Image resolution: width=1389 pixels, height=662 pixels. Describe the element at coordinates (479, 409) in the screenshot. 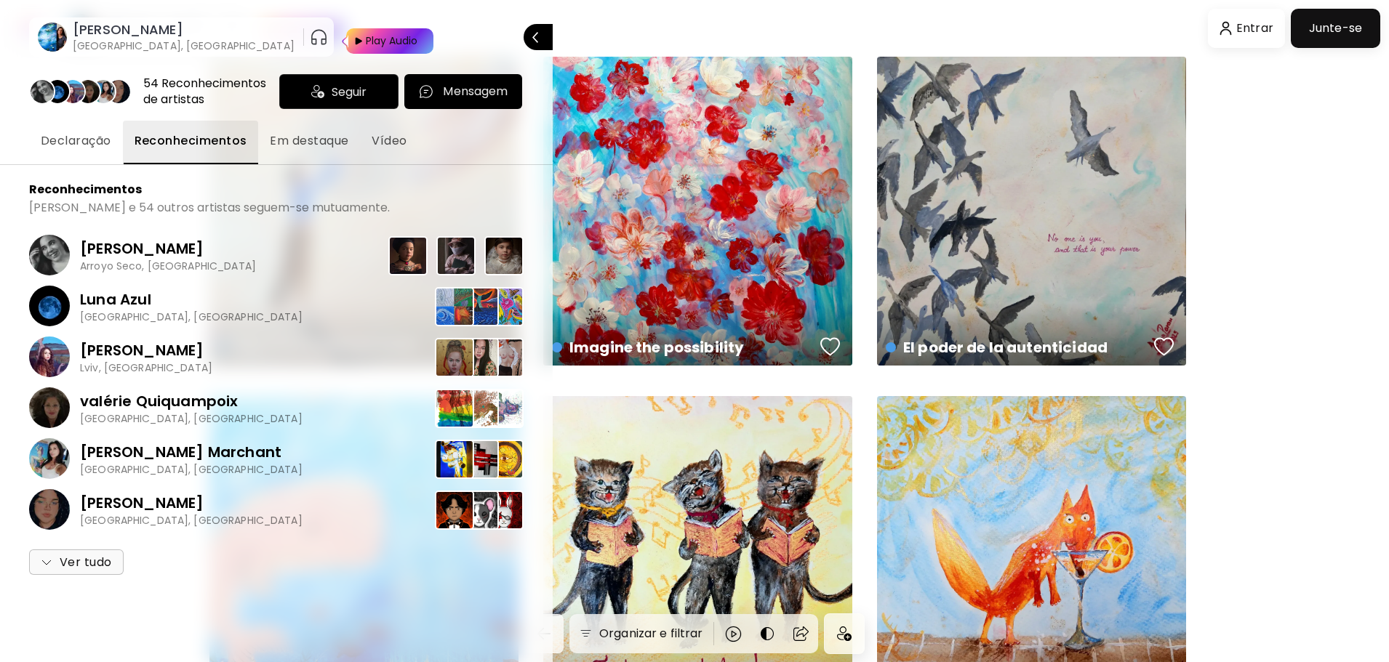

I see `img: 26144` at that location.